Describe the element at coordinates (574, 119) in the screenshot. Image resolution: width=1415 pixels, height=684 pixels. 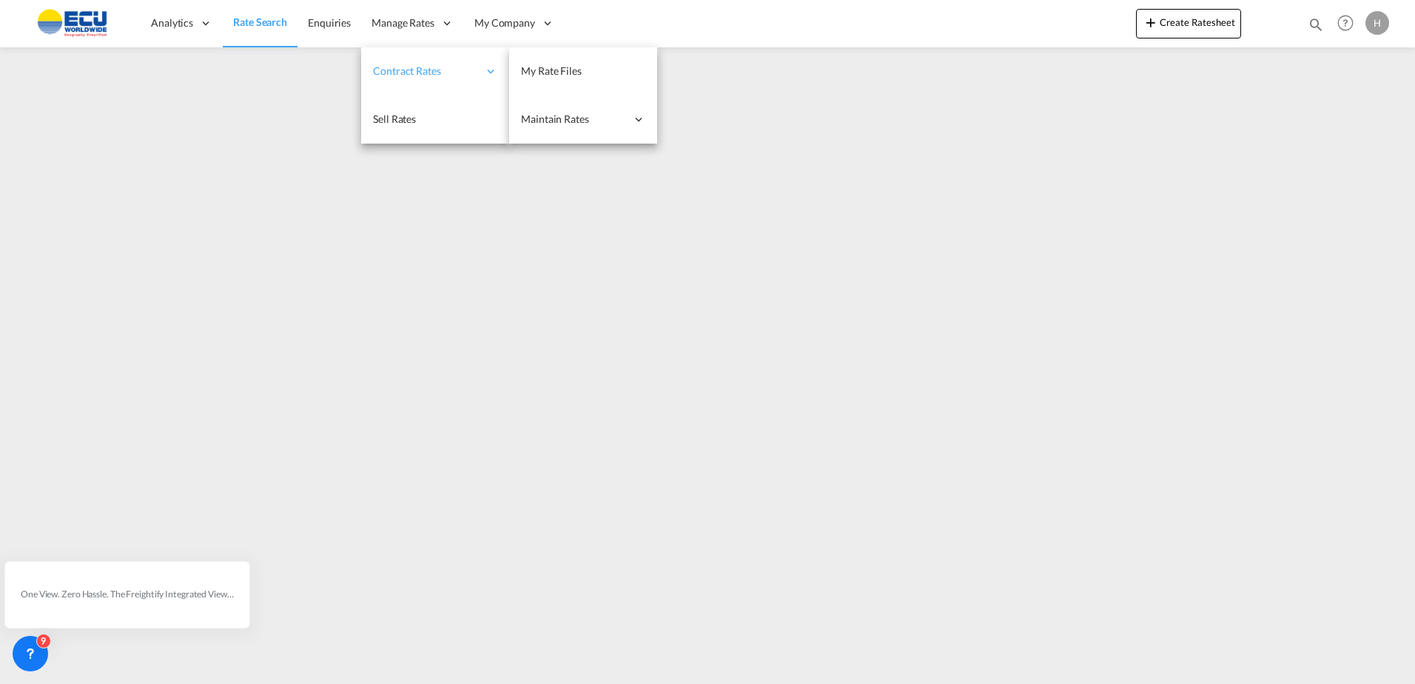
I see `span: Maintain Rates` at that location.